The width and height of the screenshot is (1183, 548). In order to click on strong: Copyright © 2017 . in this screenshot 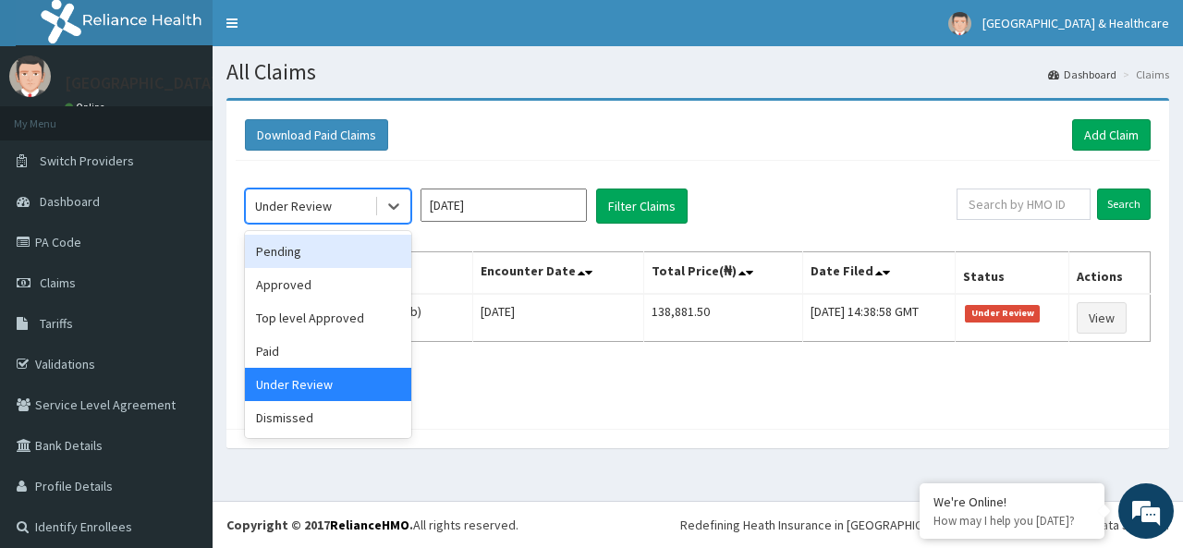, I will do `click(320, 525)`.